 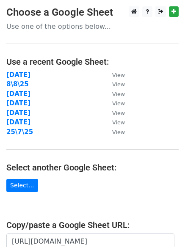 What do you see at coordinates (22, 186) in the screenshot?
I see `a: Select...` at bounding box center [22, 186].